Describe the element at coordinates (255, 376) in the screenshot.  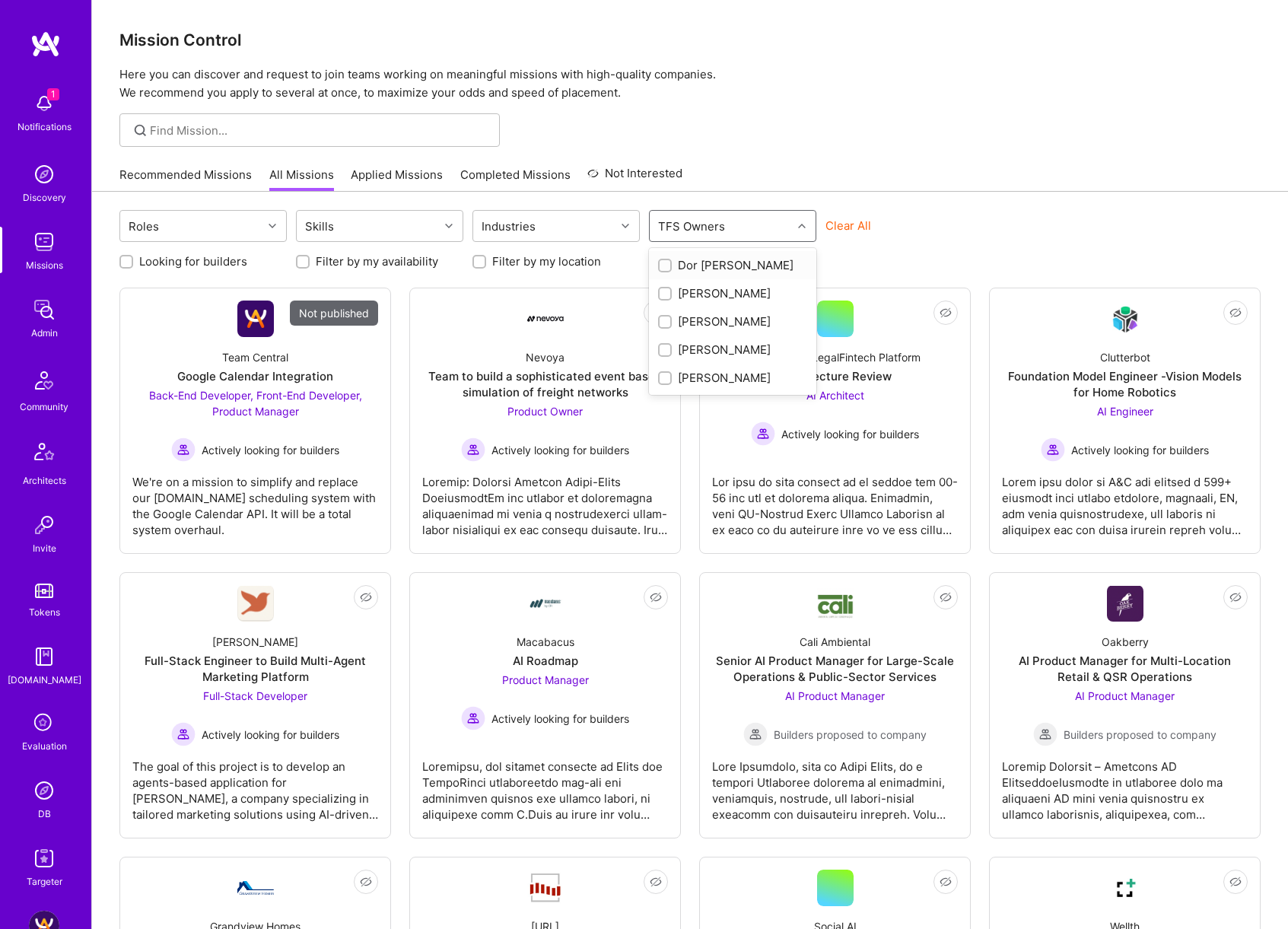
I see `div: Google Calendar Integration` at that location.